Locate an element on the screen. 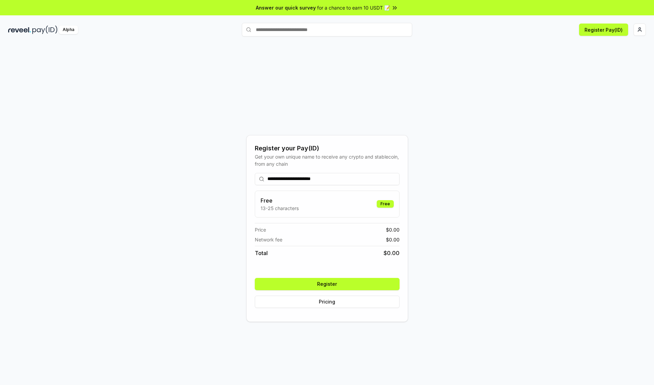  span: Total is located at coordinates (261, 253).